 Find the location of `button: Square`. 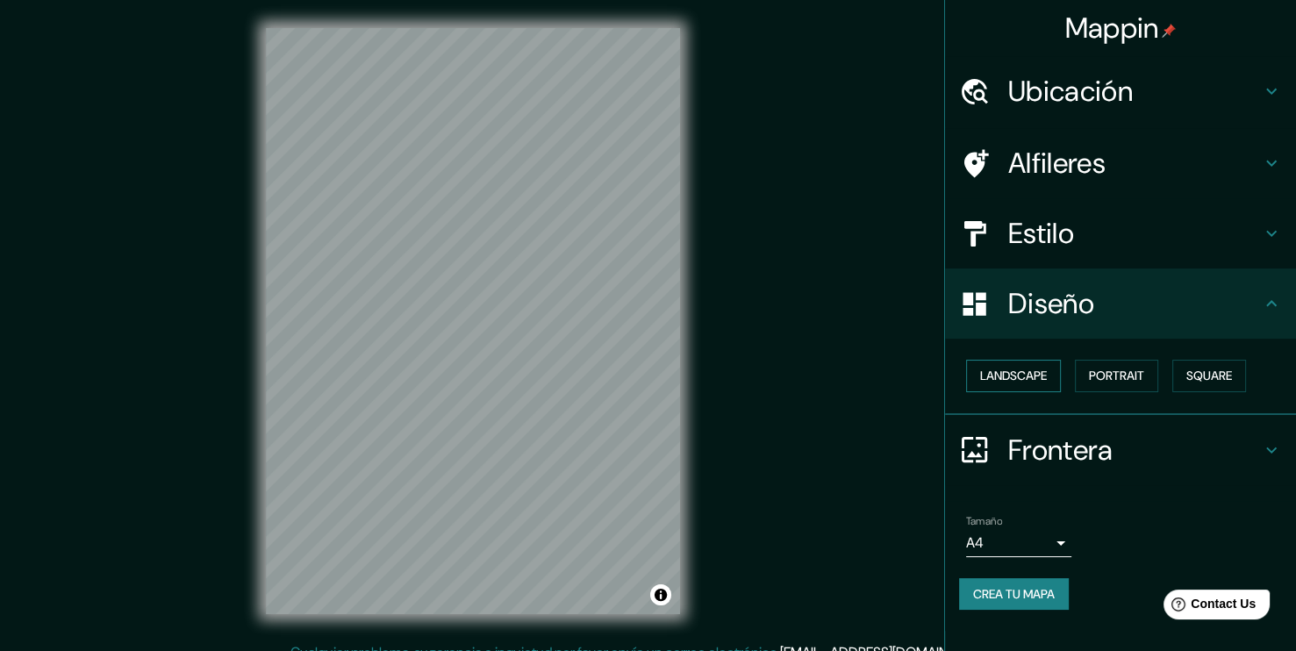

button: Square is located at coordinates (1209, 375).